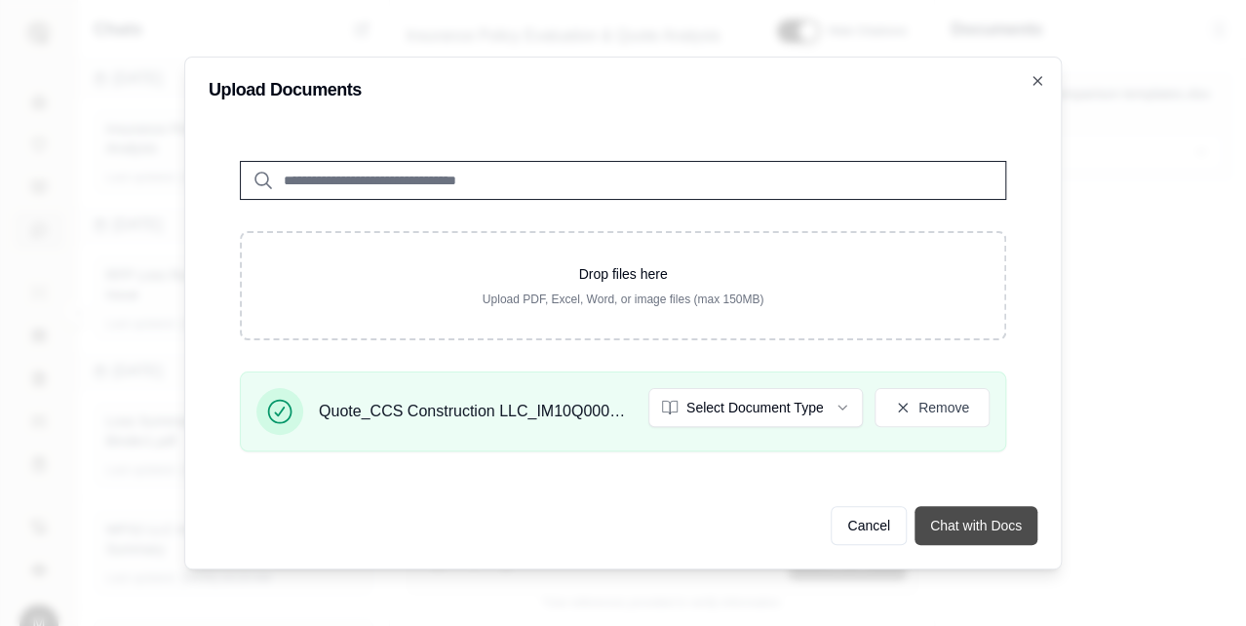 Image resolution: width=1246 pixels, height=626 pixels. What do you see at coordinates (623, 90) in the screenshot?
I see `h2: Upload Documents` at bounding box center [623, 90].